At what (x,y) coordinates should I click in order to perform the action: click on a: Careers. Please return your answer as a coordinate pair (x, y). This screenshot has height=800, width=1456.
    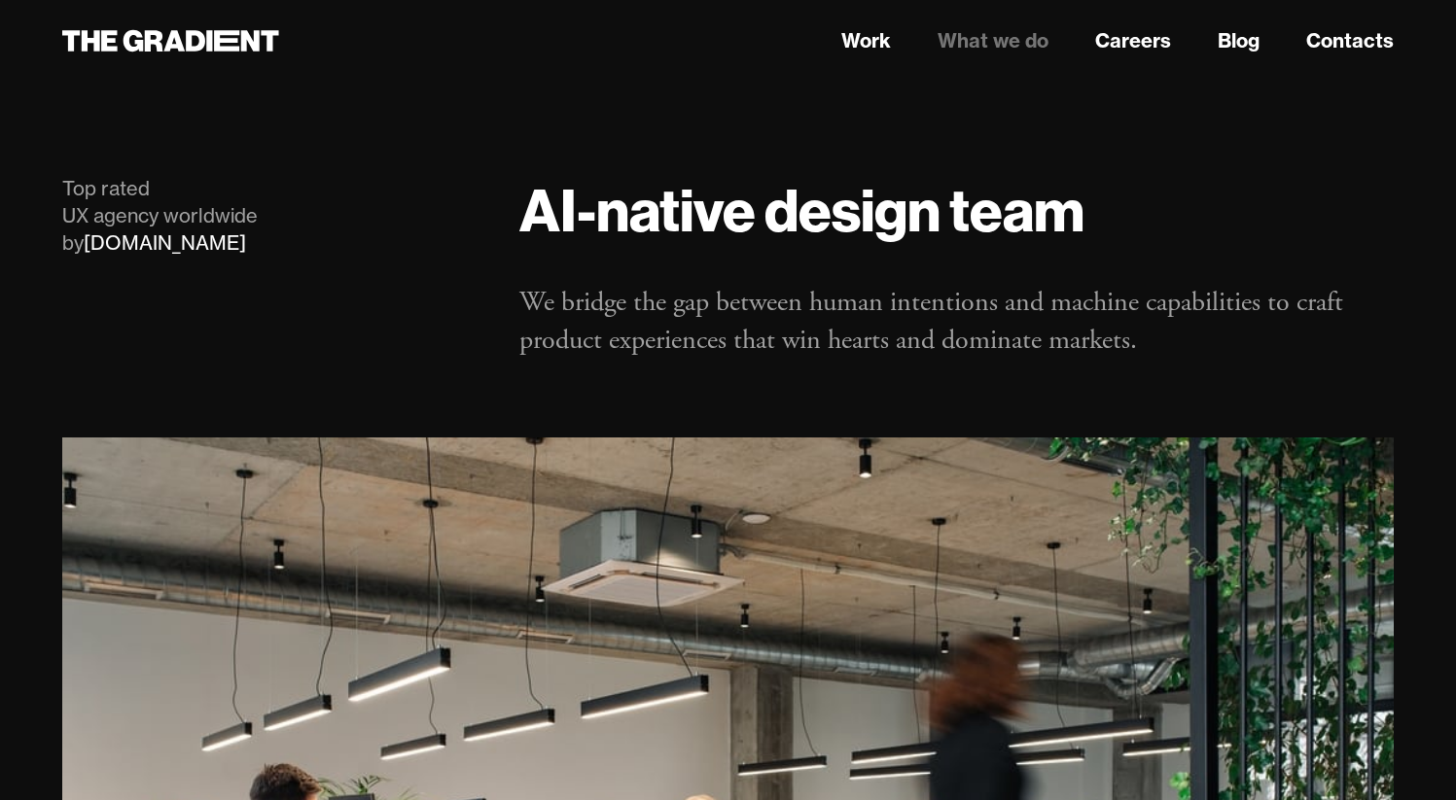
    Looking at the image, I should click on (1133, 41).